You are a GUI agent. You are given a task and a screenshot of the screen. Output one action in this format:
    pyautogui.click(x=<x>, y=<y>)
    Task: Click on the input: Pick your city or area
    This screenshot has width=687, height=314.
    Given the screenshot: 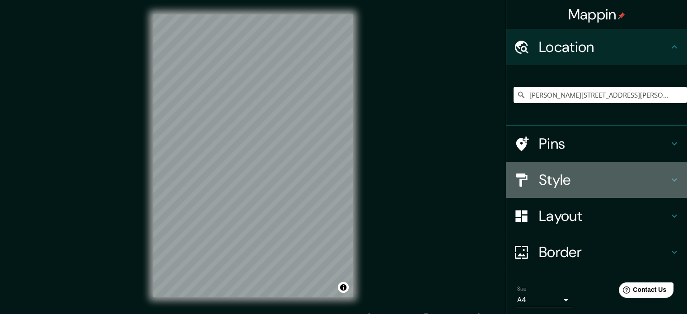 What is the action you would take?
    pyautogui.click(x=600, y=95)
    